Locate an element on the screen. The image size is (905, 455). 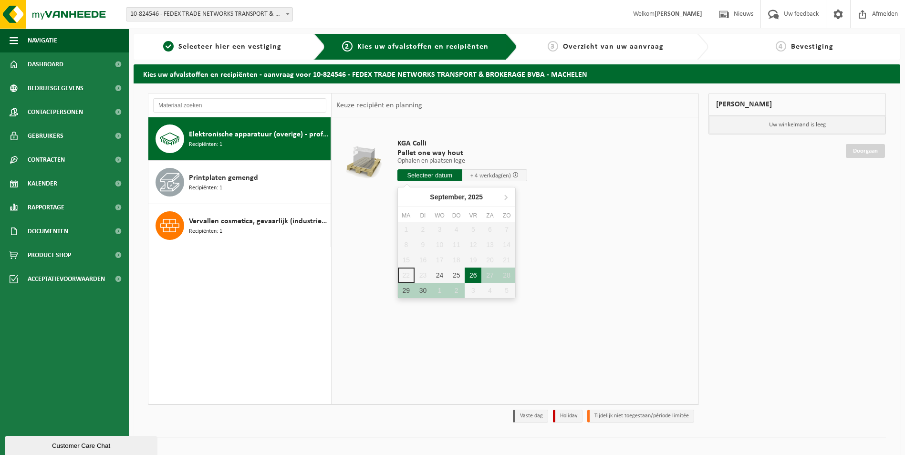
li: Holiday is located at coordinates (568, 416).